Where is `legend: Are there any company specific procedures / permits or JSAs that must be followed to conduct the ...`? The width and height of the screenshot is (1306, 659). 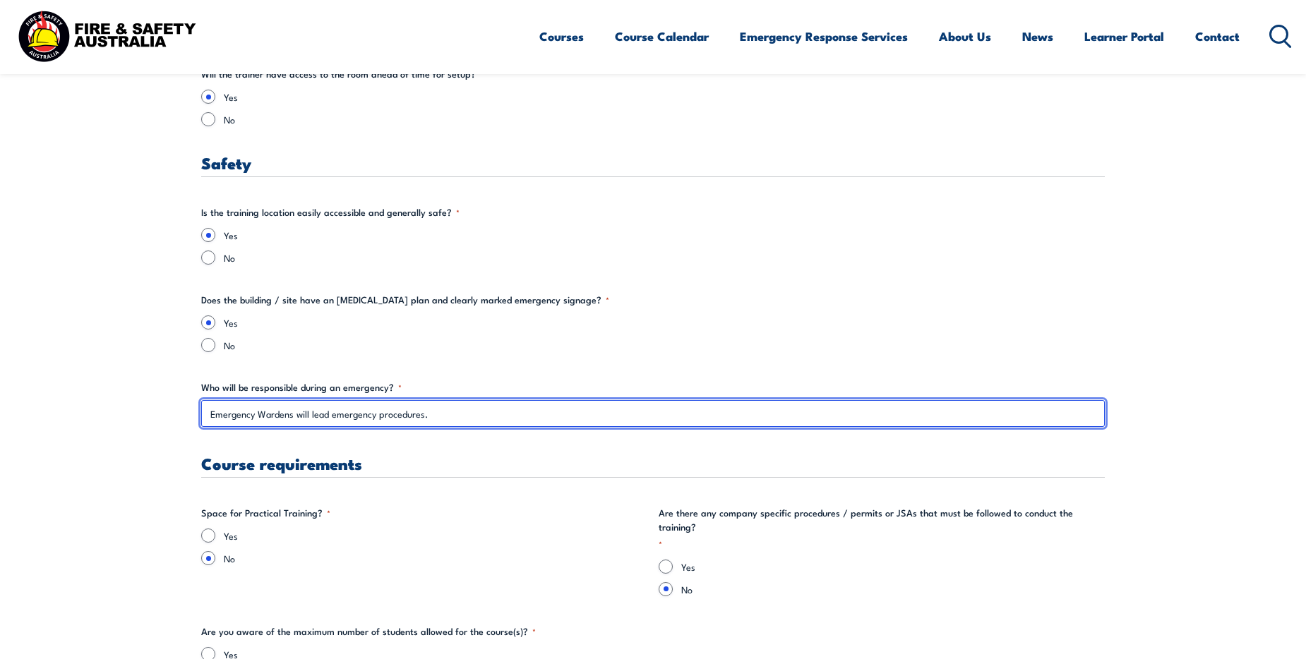
legend: Are there any company specific procedures / permits or JSAs that must be followed to conduct the ... is located at coordinates (882, 528).